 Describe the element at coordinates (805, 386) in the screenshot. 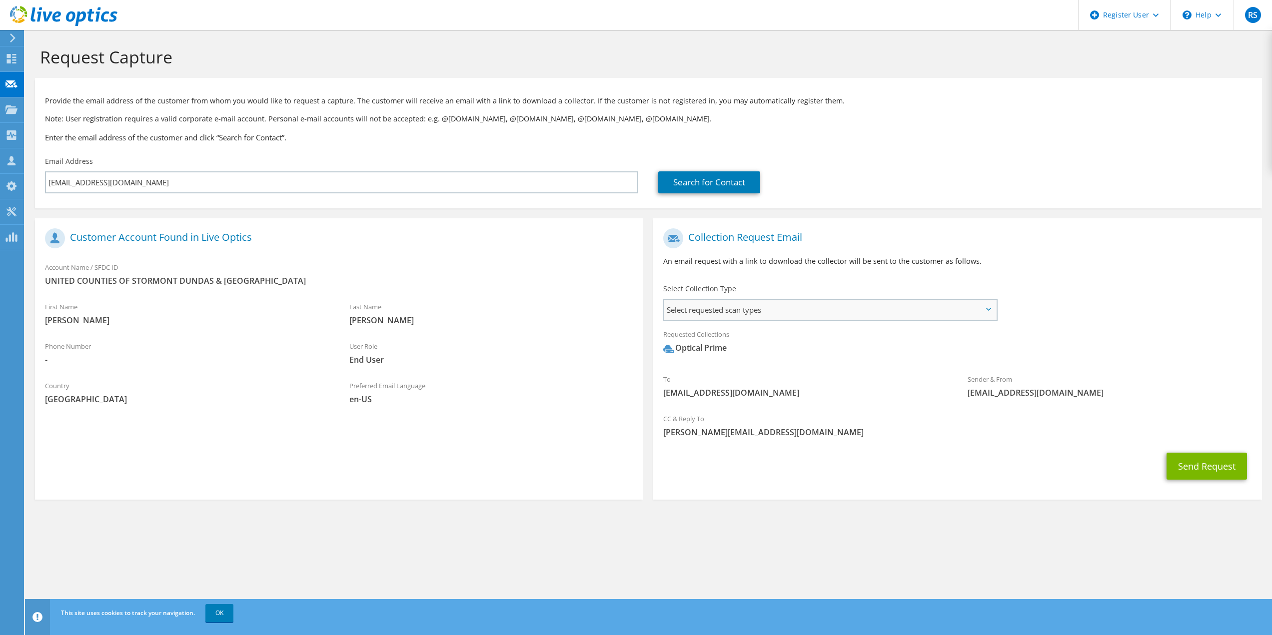

I see `div: To` at that location.